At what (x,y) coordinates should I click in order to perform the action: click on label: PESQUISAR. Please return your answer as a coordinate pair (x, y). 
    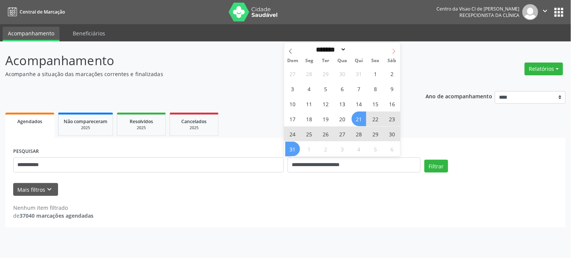
    Looking at the image, I should click on (26, 152).